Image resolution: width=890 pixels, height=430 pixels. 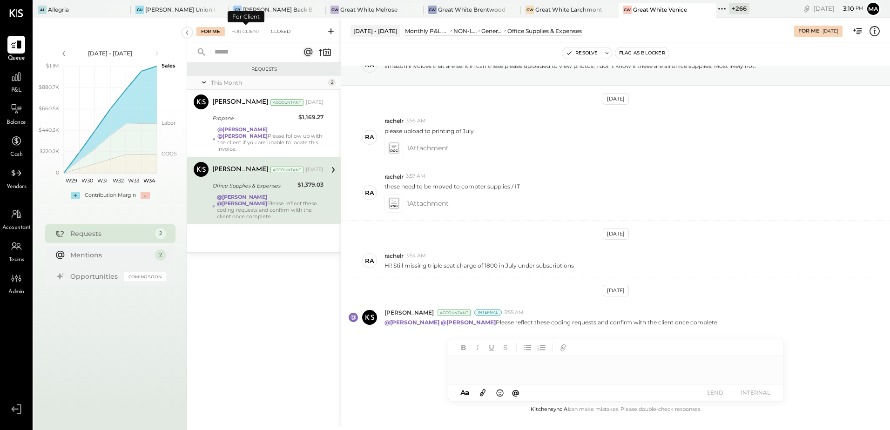 I want to click on a: Cash, so click(x=16, y=146).